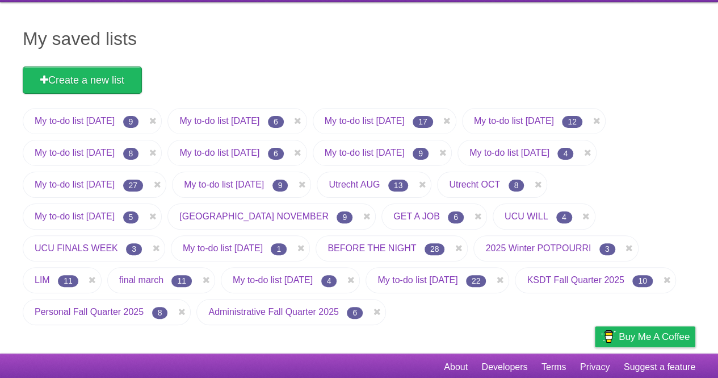  Describe the element at coordinates (133, 185) in the screenshot. I see `span: 27` at that location.